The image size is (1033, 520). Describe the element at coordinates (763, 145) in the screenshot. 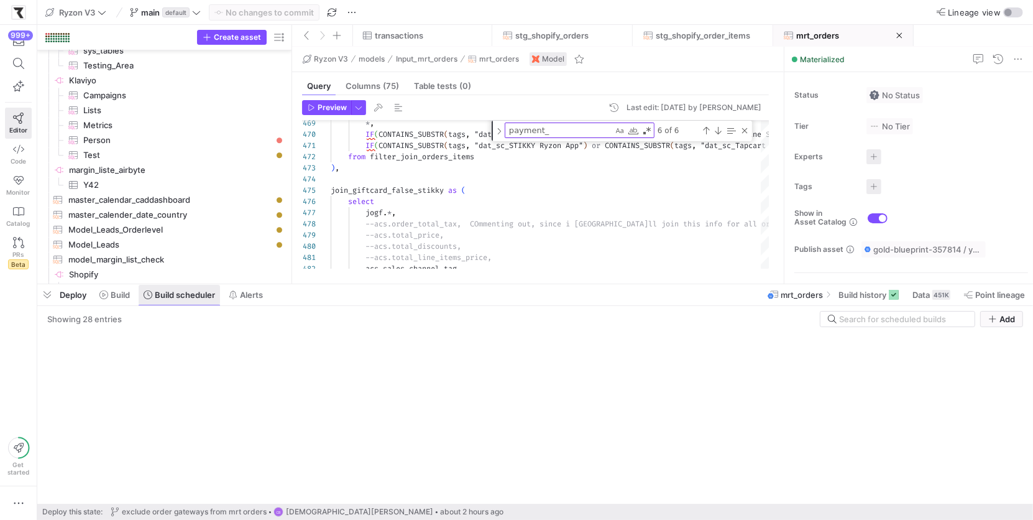

I see `span: "dat_sc_Tapcart - Mobile App"` at that location.